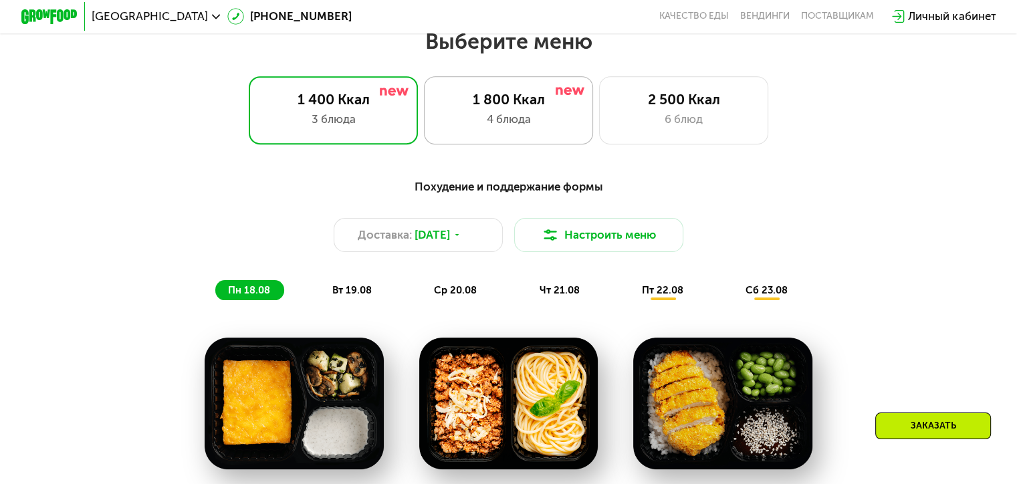 The width and height of the screenshot is (1017, 484). Describe the element at coordinates (683, 99) in the screenshot. I see `div: 2 500 Ккал` at that location.